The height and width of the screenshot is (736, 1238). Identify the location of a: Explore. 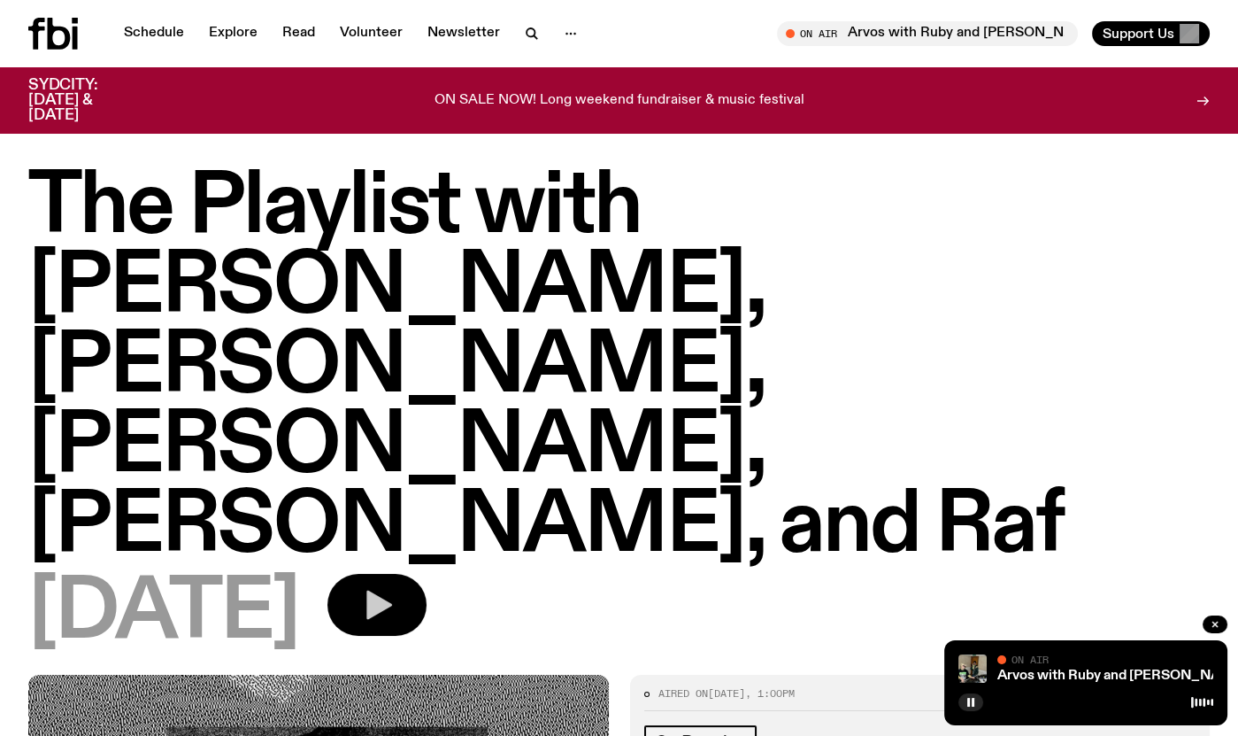
(233, 34).